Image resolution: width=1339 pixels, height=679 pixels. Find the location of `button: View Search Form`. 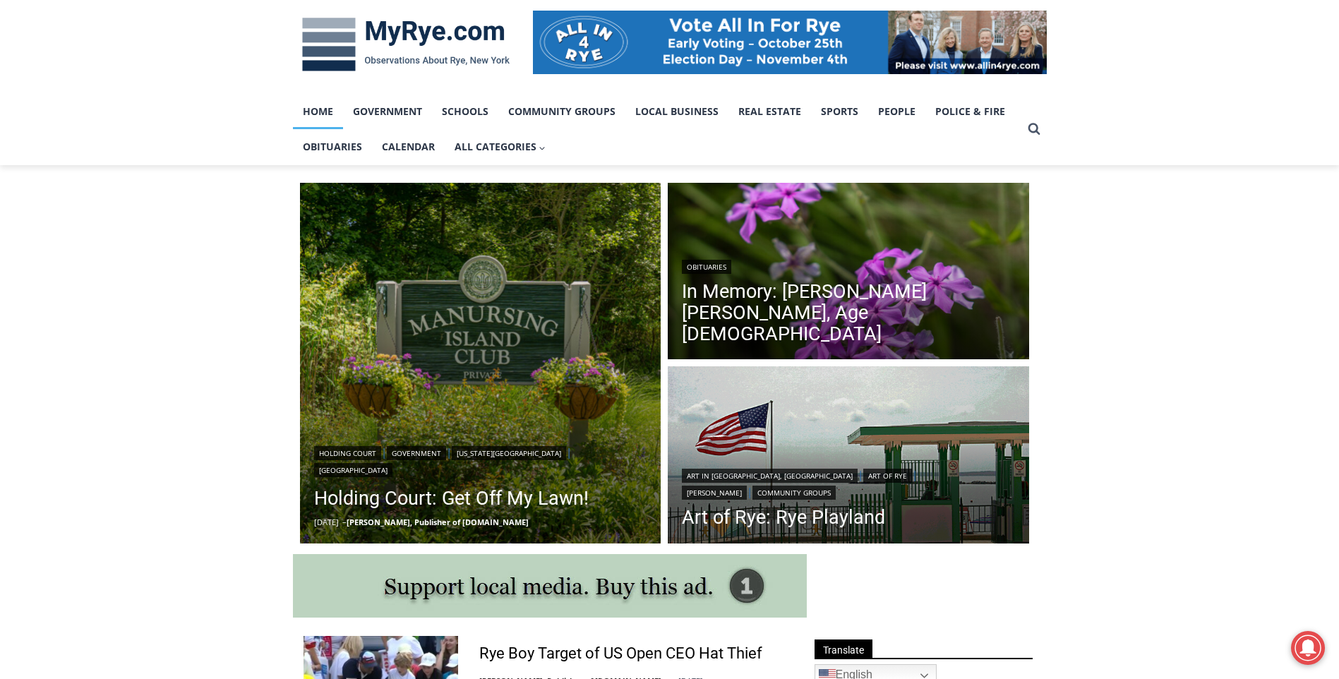

button: View Search Form is located at coordinates (1034, 129).